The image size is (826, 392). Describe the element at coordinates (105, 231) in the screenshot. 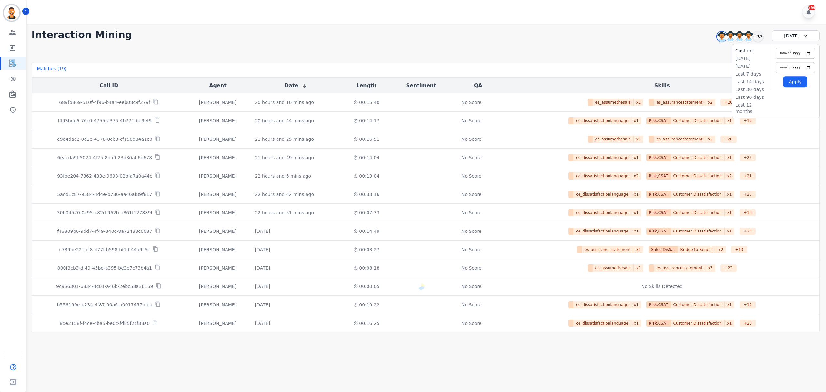

I see `p: f43809b6-9dd7-4f49-840c-8a72438c0087` at that location.